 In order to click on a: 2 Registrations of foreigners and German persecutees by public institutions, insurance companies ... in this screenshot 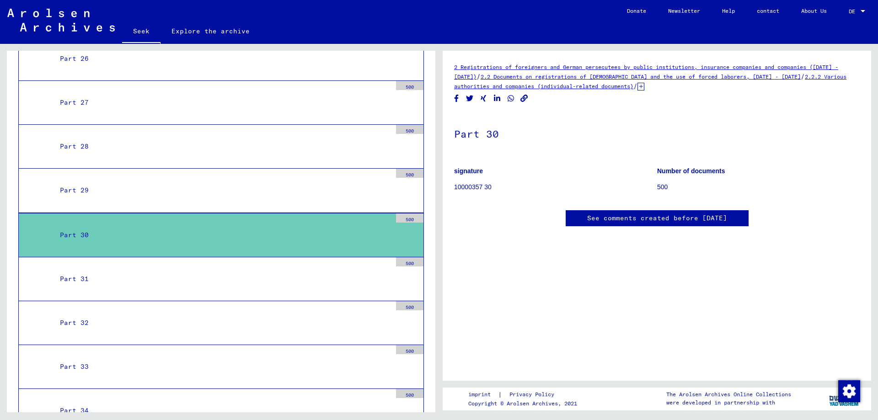, I will do `click(646, 72)`.